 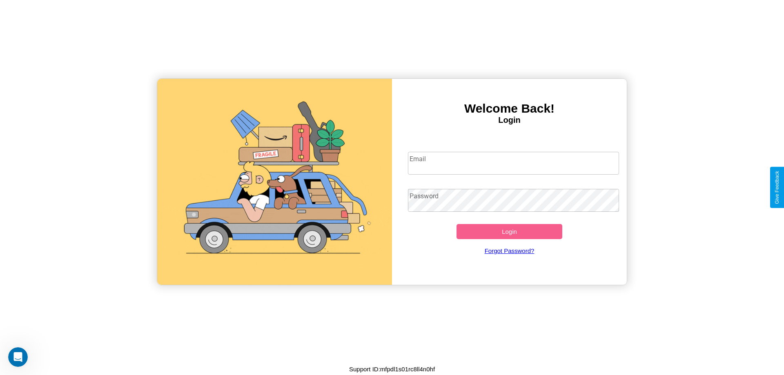 What do you see at coordinates (510, 251) in the screenshot?
I see `a: Forgot Password?` at bounding box center [510, 251].